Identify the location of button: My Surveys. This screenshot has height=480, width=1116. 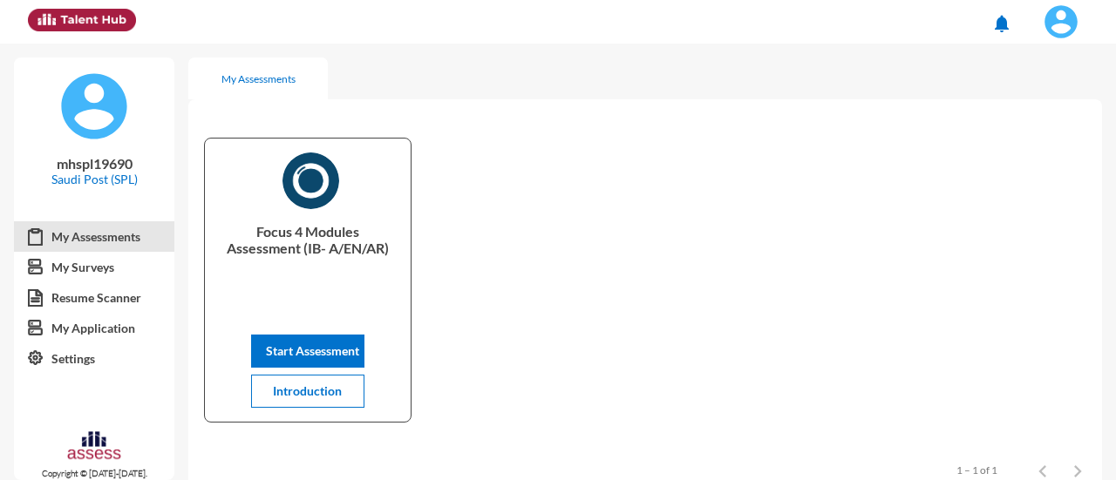
(94, 268).